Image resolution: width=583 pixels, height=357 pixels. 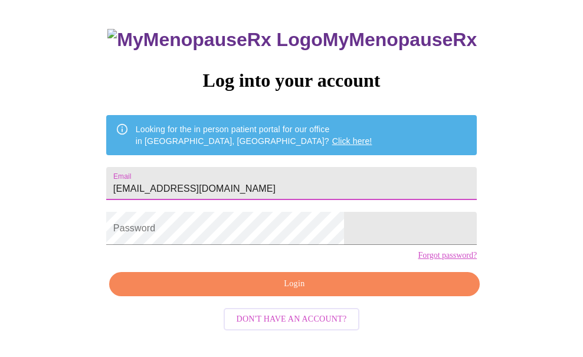 I want to click on h3: MyMenopauseRx, so click(x=292, y=40).